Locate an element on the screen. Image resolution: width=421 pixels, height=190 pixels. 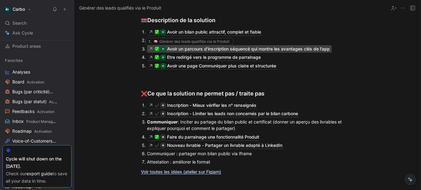
a: Voice-of-CustomersProduct Management is located at coordinates (37, 141).